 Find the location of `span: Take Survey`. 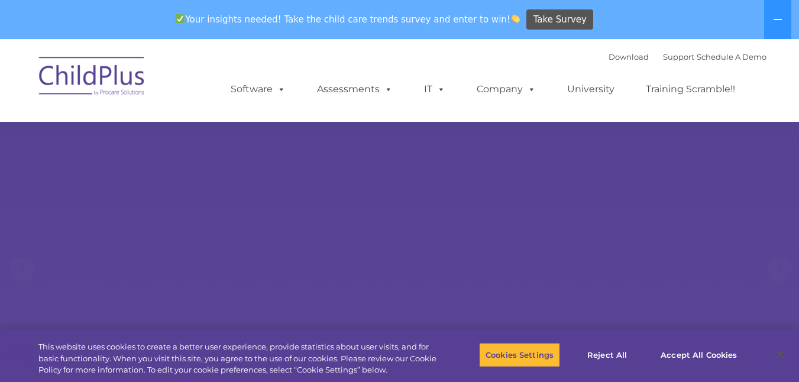

span: Take Survey is located at coordinates (560, 20).